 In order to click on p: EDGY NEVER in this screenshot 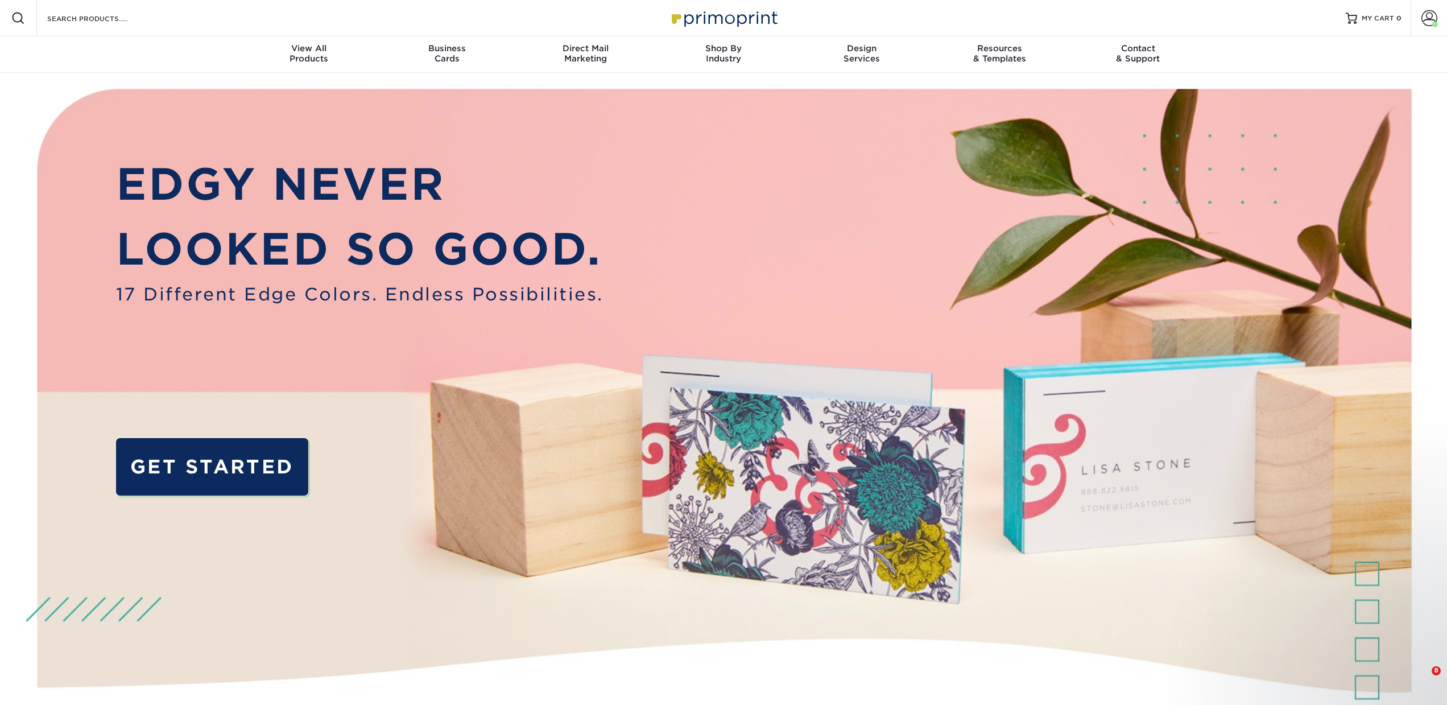, I will do `click(360, 184)`.